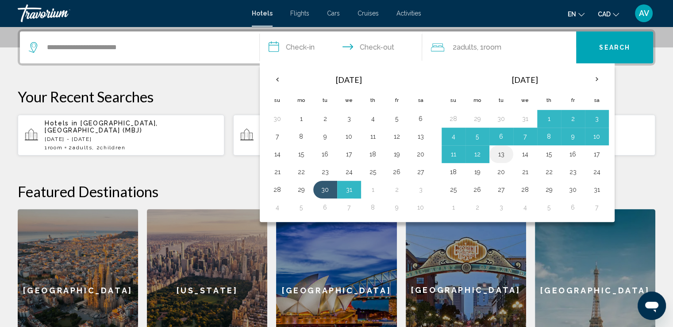 The height and width of the screenshot is (327, 673). Describe the element at coordinates (301, 172) in the screenshot. I see `button: Day 22` at that location.